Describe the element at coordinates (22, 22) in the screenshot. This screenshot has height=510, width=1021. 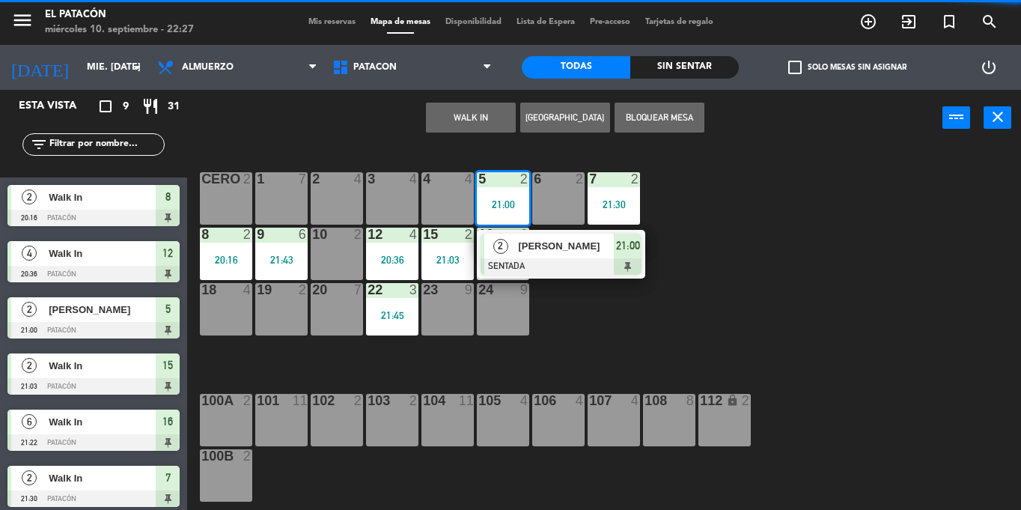
I see `button: menu` at that location.